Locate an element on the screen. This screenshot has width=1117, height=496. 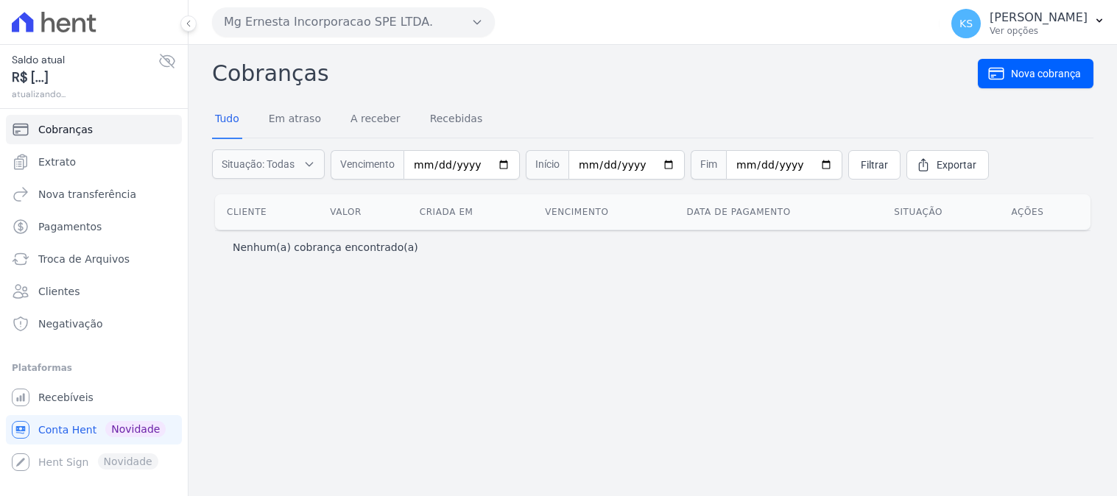
a: Troca de Arquivos is located at coordinates (94, 259).